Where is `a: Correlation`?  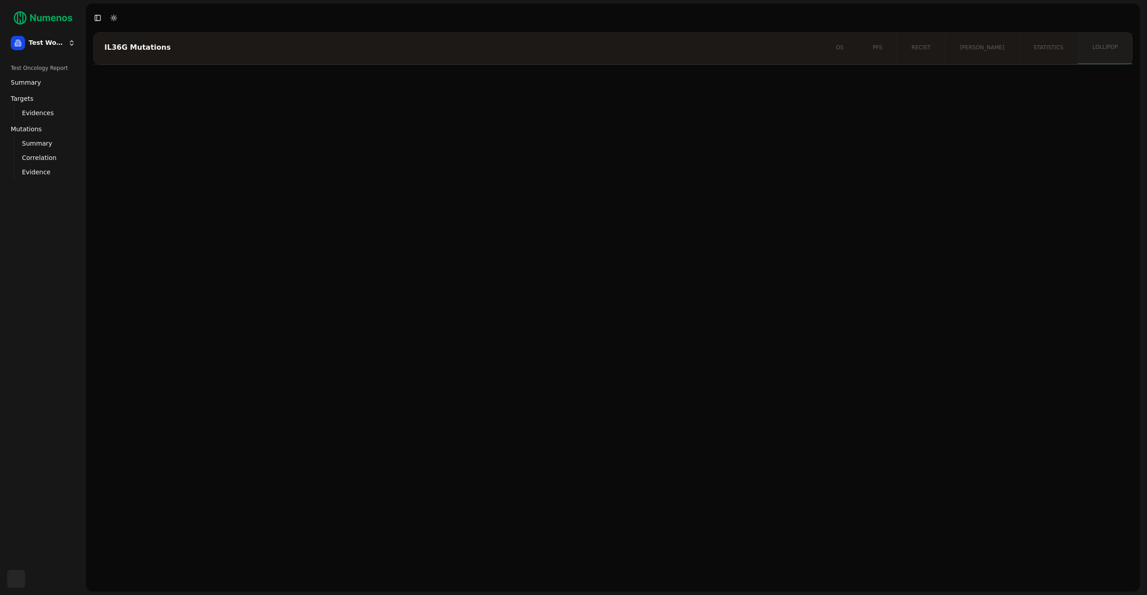
a: Correlation is located at coordinates (43, 158).